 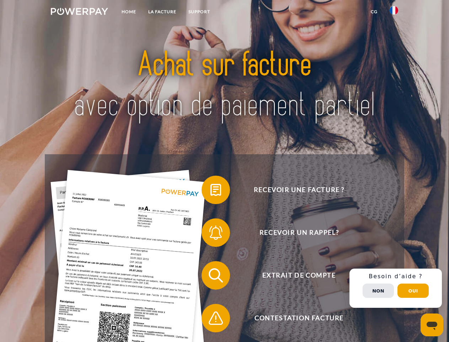 What do you see at coordinates (162, 12) in the screenshot?
I see `a: LA FACTURE` at bounding box center [162, 12].